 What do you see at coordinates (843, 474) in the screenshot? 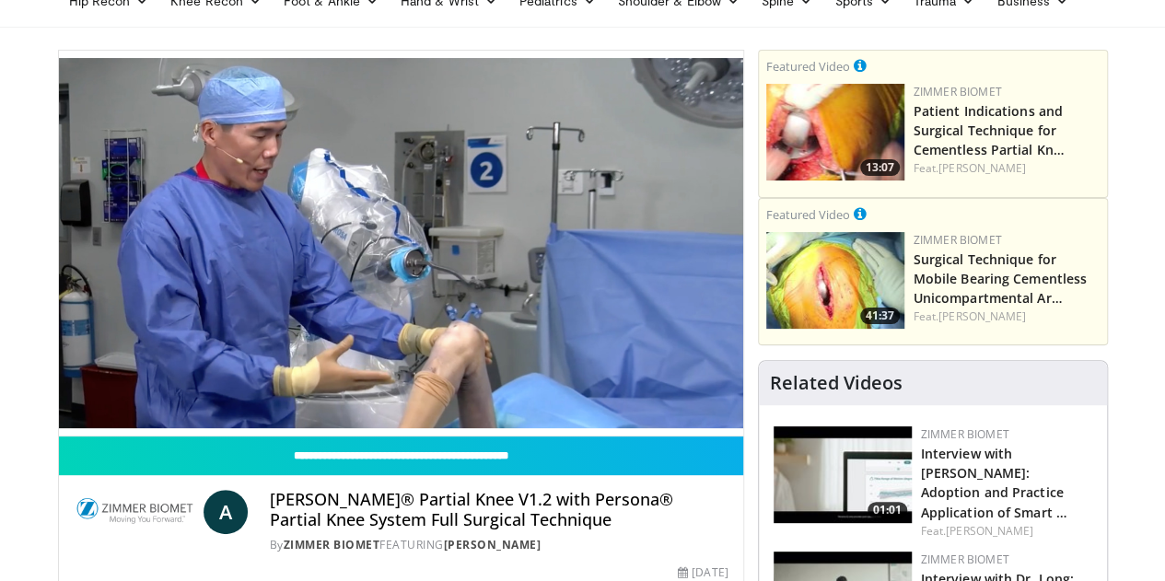
I see `img: 9076d05d-1948-43d5-895b-0b32d3e064e7.150x105_q85_crop-smart_upscale.jpg` at bounding box center [843, 474].